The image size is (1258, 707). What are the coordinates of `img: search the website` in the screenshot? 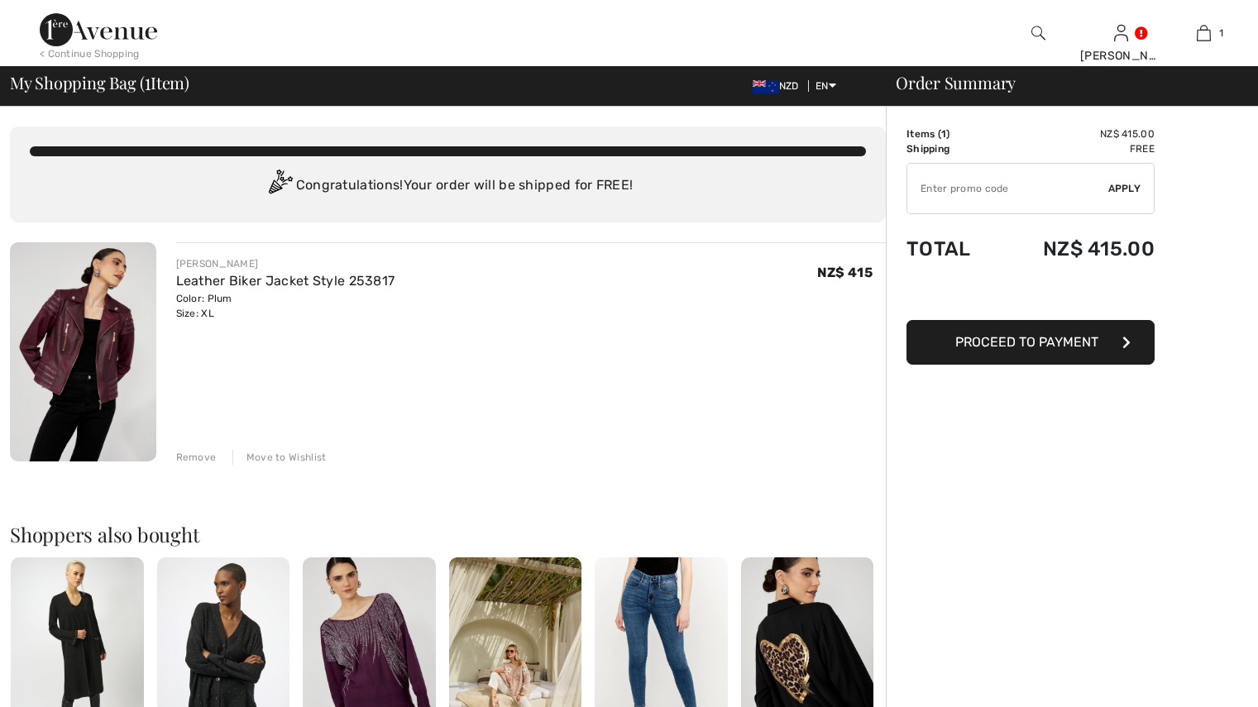 It's located at (1038, 33).